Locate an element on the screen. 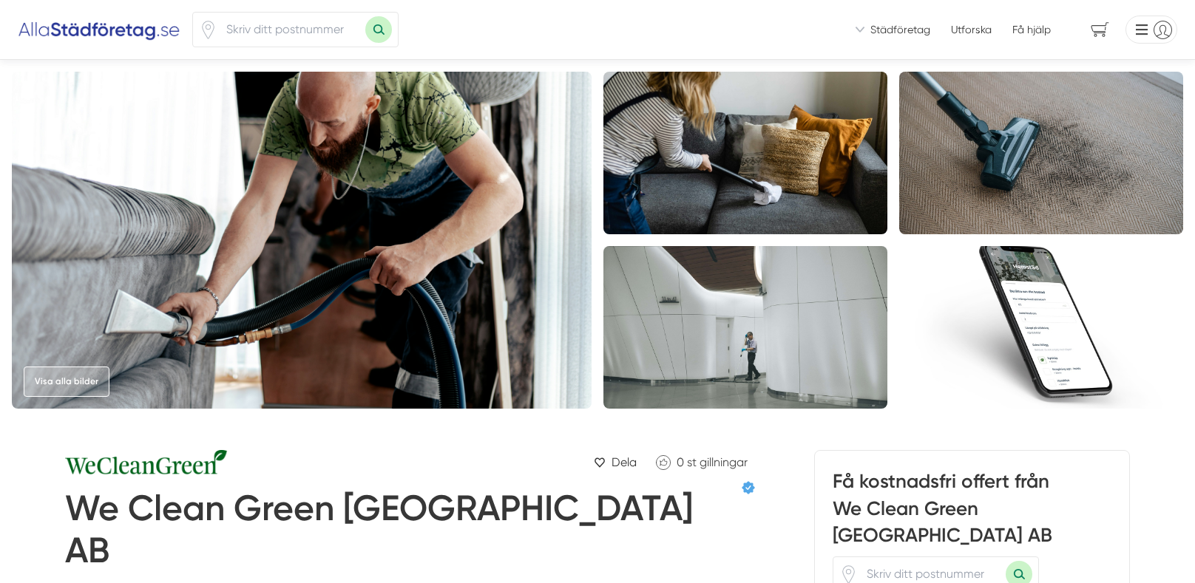 This screenshot has height=583, width=1195. span: Klicka för att använda din position. is located at coordinates (208, 30).